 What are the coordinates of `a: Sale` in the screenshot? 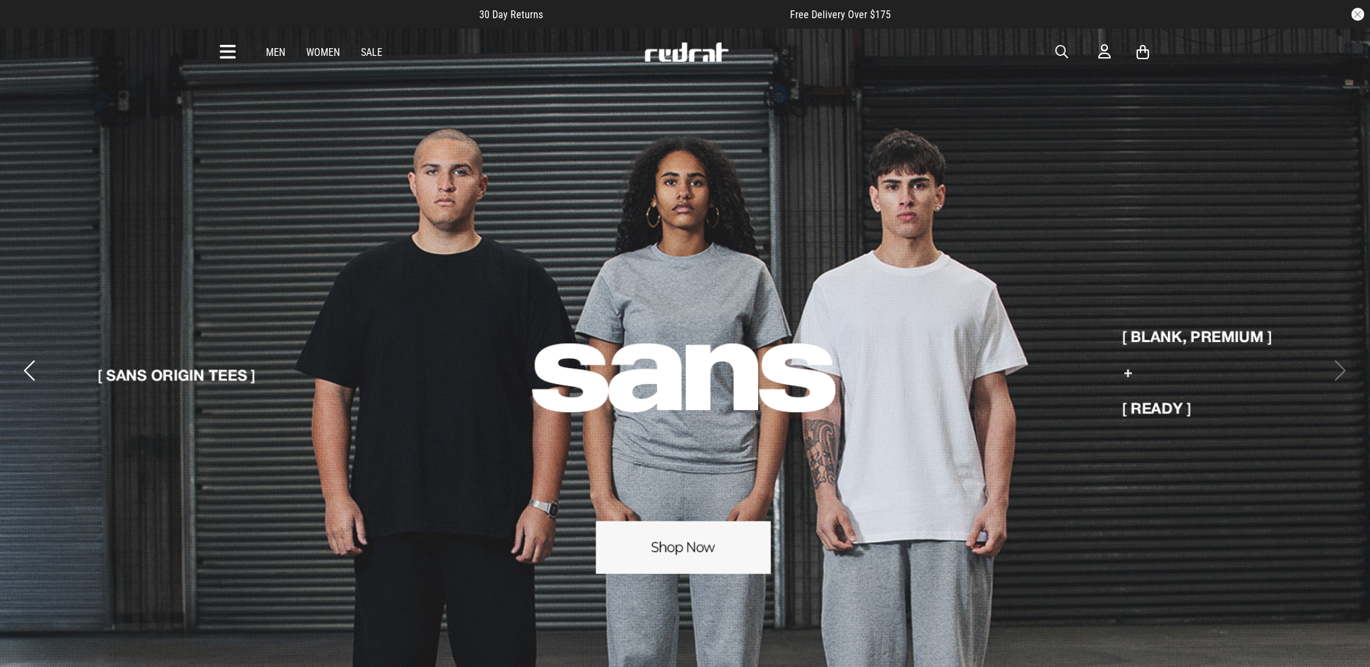 It's located at (372, 52).